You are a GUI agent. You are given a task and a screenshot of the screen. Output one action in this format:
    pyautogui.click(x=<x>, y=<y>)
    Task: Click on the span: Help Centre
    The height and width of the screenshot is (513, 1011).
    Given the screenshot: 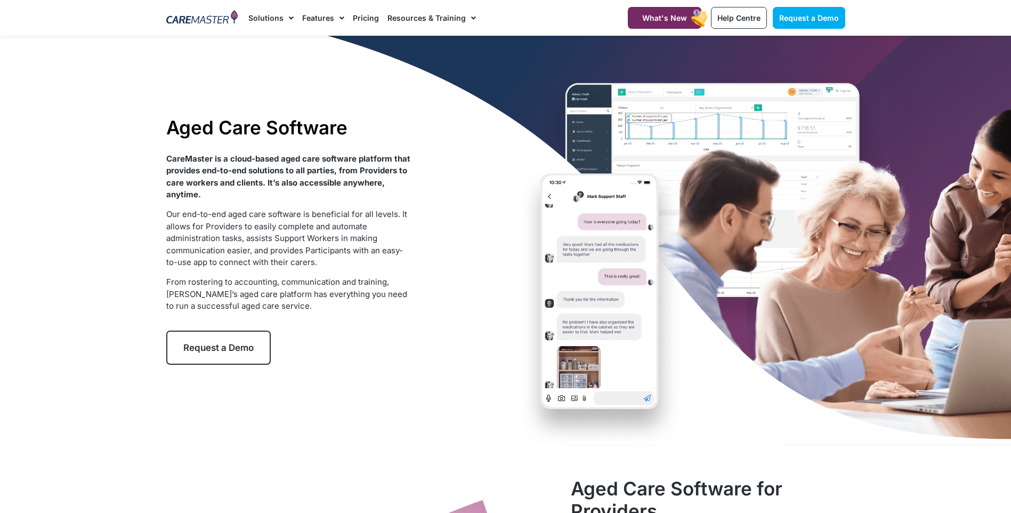 What is the action you would take?
    pyautogui.click(x=739, y=18)
    